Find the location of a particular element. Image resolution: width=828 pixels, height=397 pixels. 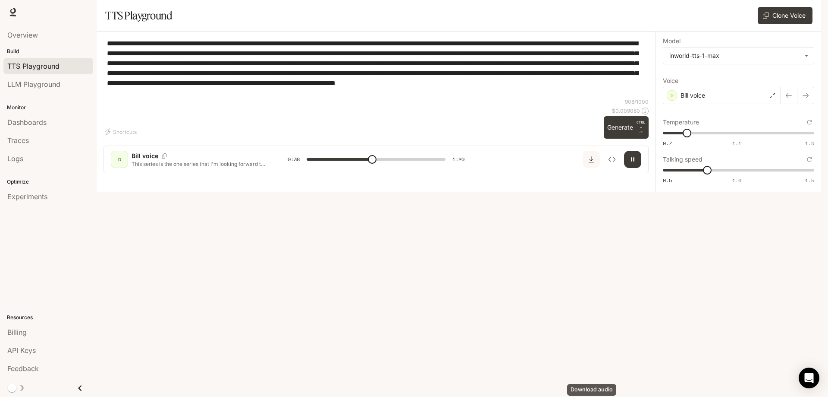

div: D is located at coordinates (120, 159).